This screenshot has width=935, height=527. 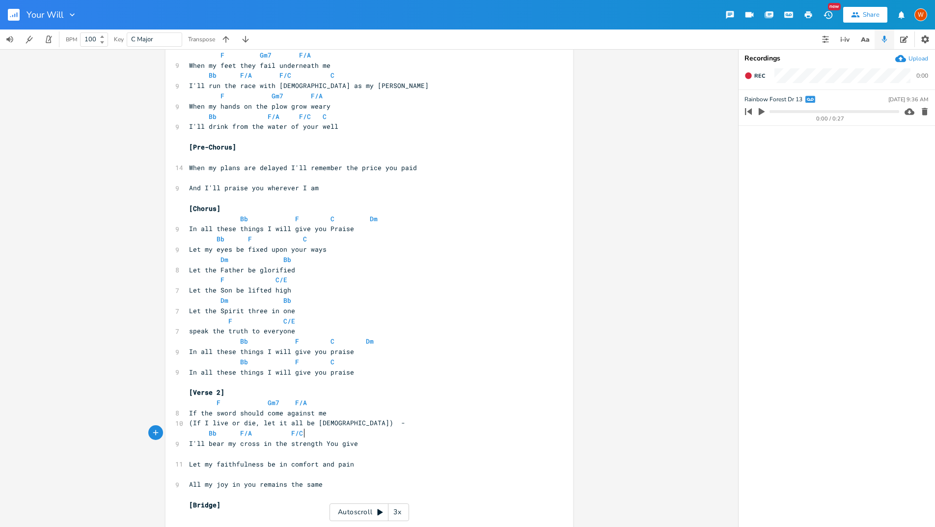 What do you see at coordinates (921, 15) in the screenshot?
I see `div: Worship Pastor` at bounding box center [921, 15].